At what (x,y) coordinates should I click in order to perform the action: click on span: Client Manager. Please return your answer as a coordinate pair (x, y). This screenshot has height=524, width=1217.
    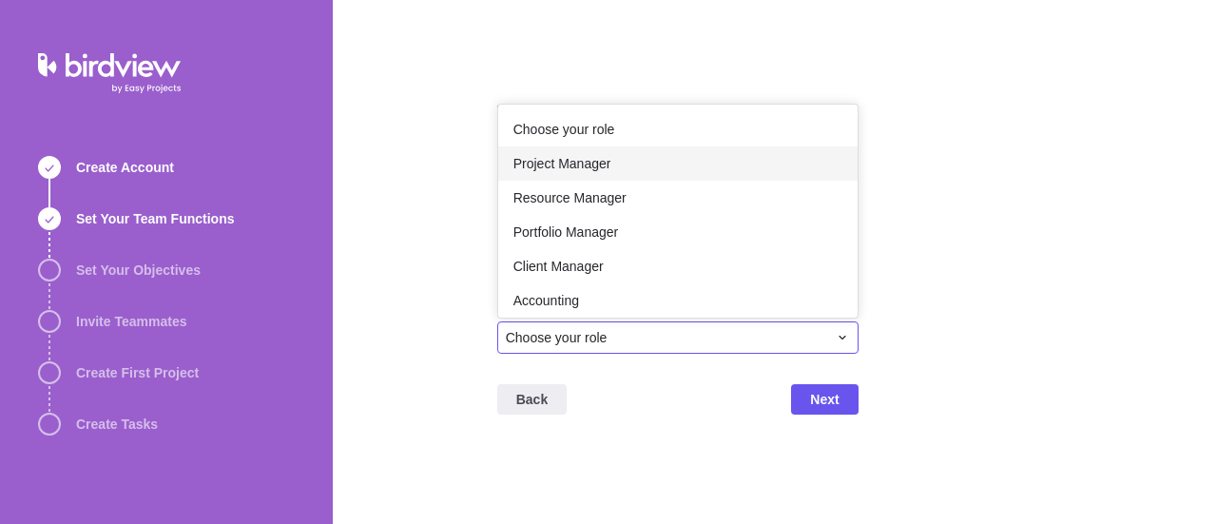
    Looking at the image, I should click on (558, 266).